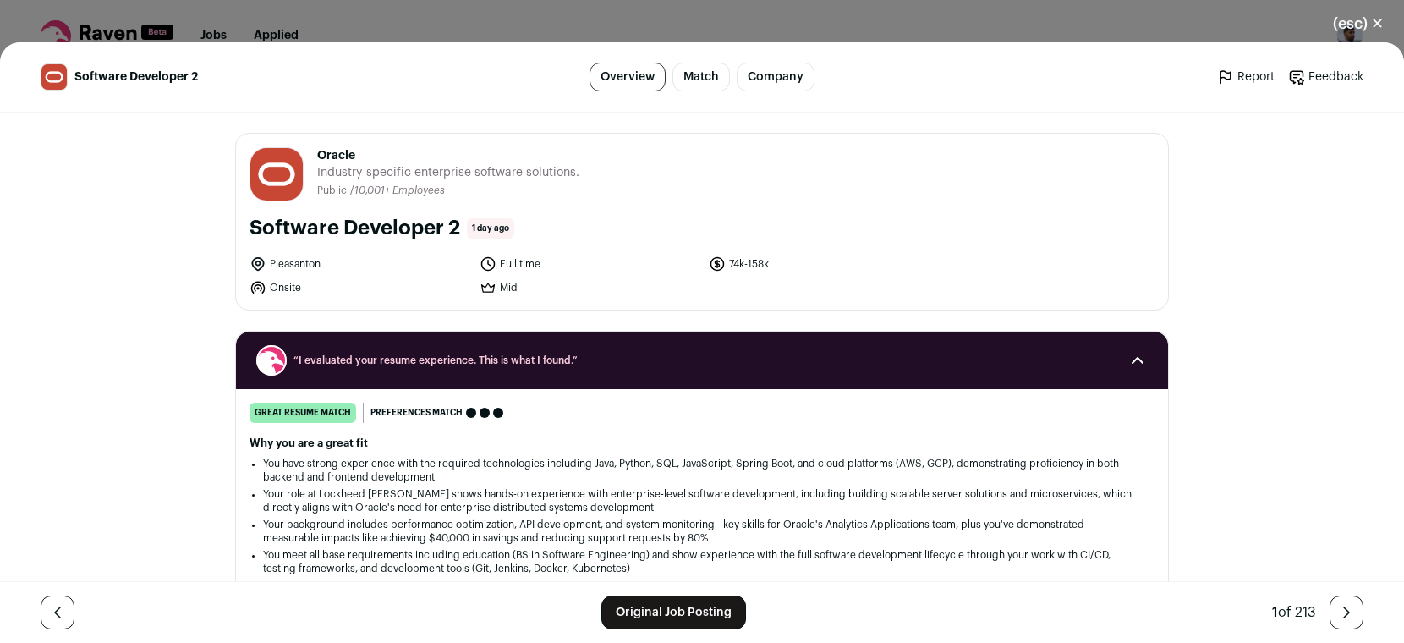 The height and width of the screenshot is (643, 1404). What do you see at coordinates (702, 360) in the screenshot?
I see `span: “I evaluated your resume experience. This is what I found.”` at bounding box center [702, 360].